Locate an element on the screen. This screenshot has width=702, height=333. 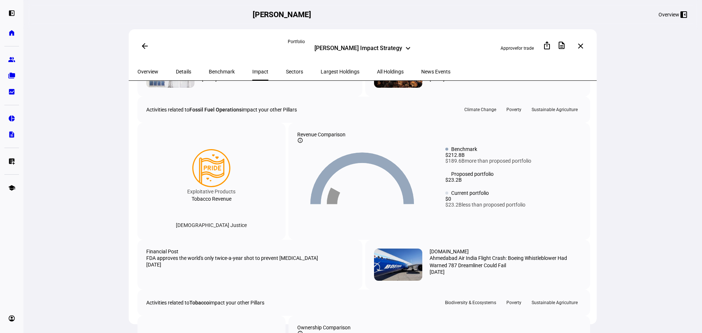
span: Details is located at coordinates (183, 72).